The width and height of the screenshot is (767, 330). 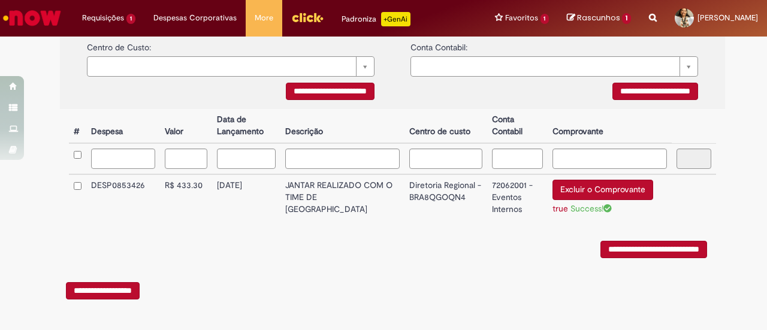 I want to click on td: 72062001 - Eventos Internos, so click(x=517, y=198).